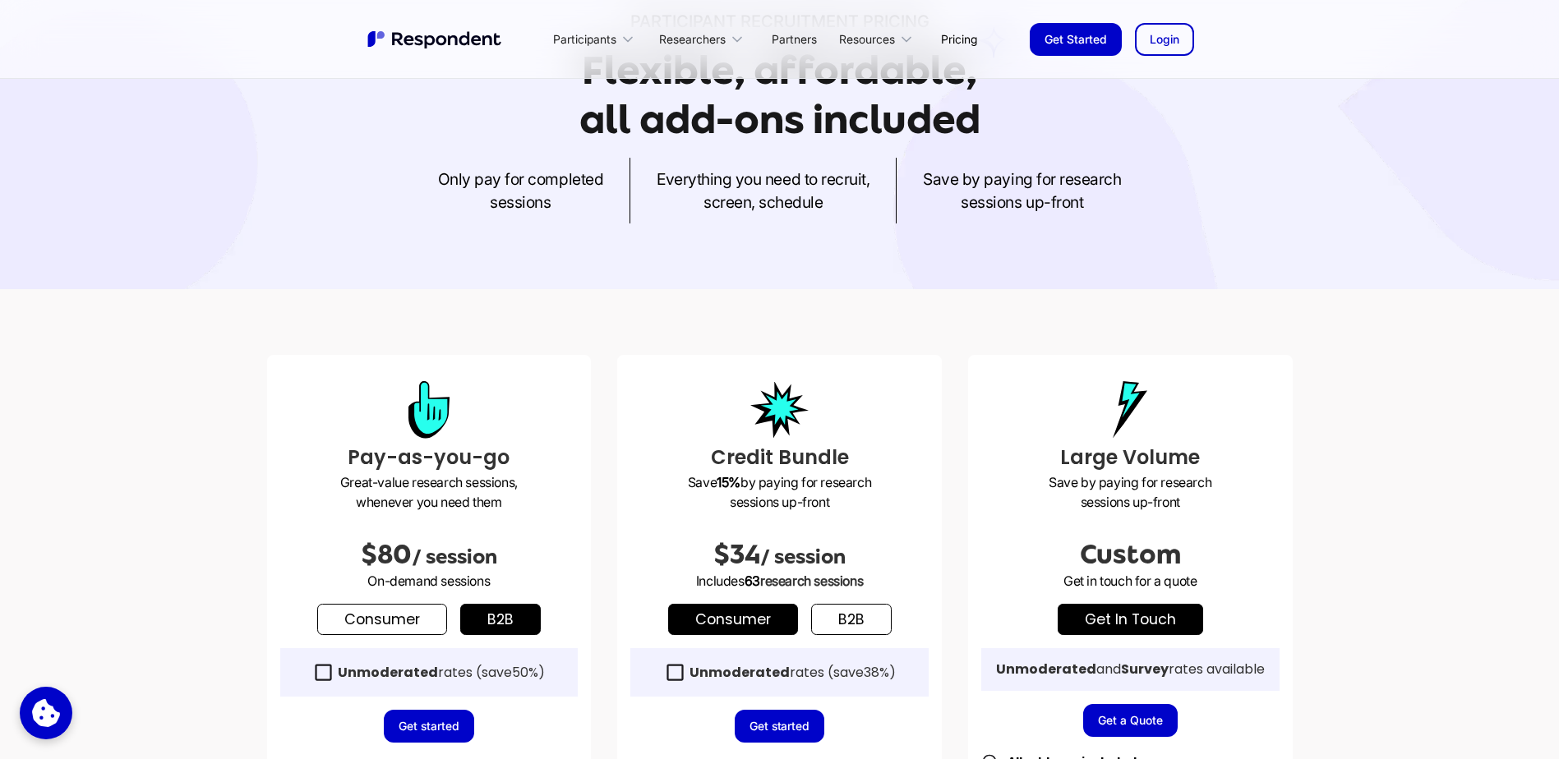 The image size is (1559, 759). I want to click on span: 50%, so click(525, 672).